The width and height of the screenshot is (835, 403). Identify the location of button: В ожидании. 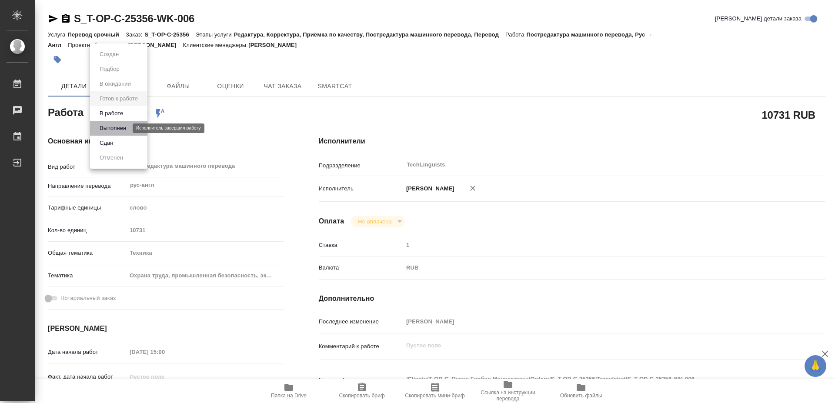
(115, 84).